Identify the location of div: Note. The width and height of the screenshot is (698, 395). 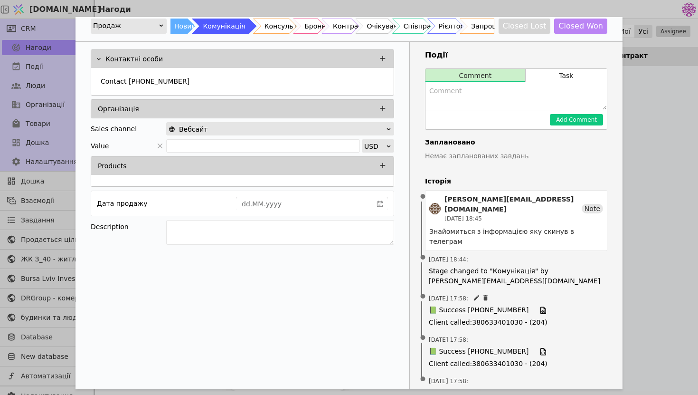
(592, 209).